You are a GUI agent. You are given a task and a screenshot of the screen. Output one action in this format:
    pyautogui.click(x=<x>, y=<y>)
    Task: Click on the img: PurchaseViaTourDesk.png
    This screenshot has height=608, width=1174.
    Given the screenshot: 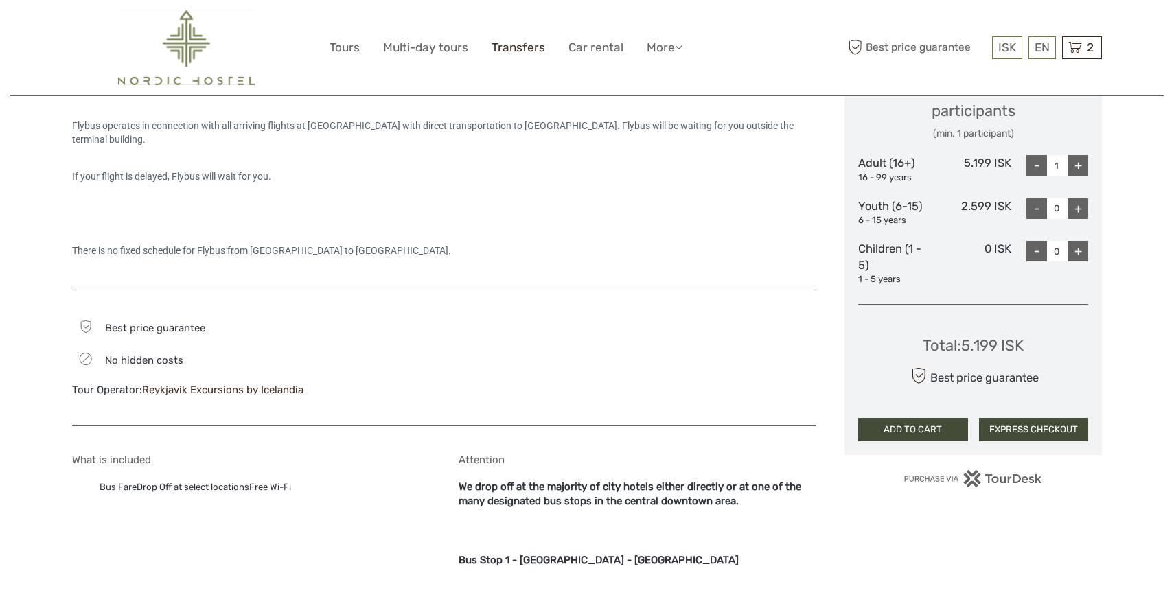 What is the action you would take?
    pyautogui.click(x=973, y=479)
    